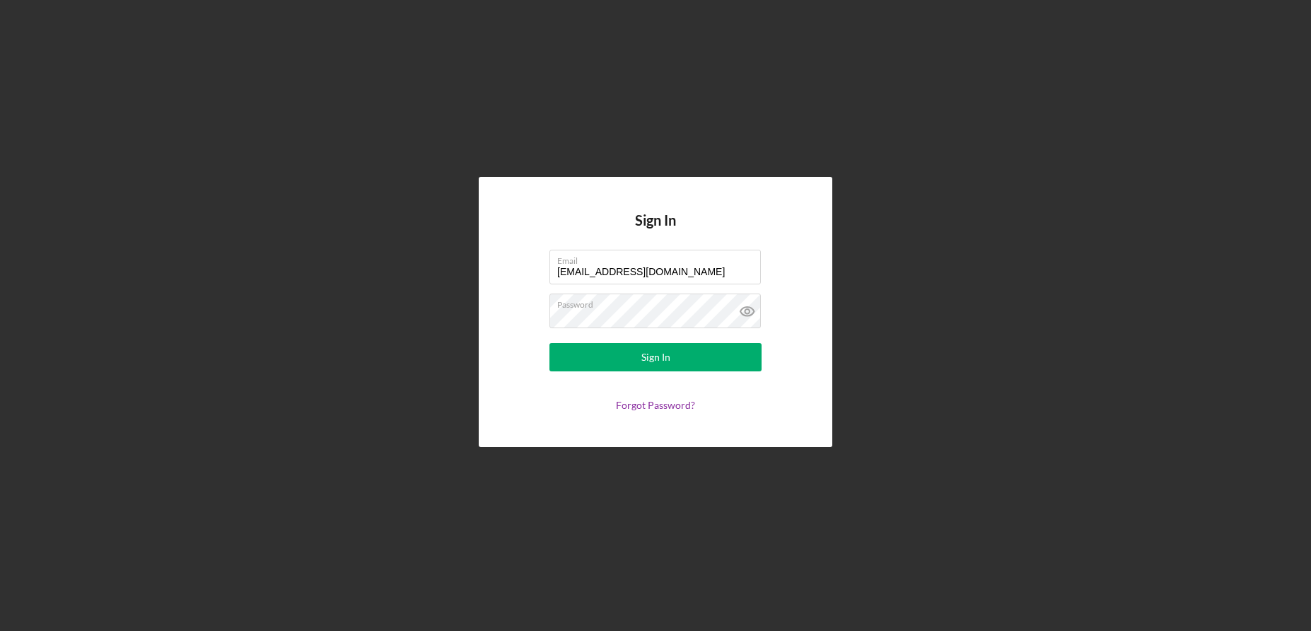 The image size is (1311, 631). What do you see at coordinates (655, 230) in the screenshot?
I see `h4: Sign In` at bounding box center [655, 230].